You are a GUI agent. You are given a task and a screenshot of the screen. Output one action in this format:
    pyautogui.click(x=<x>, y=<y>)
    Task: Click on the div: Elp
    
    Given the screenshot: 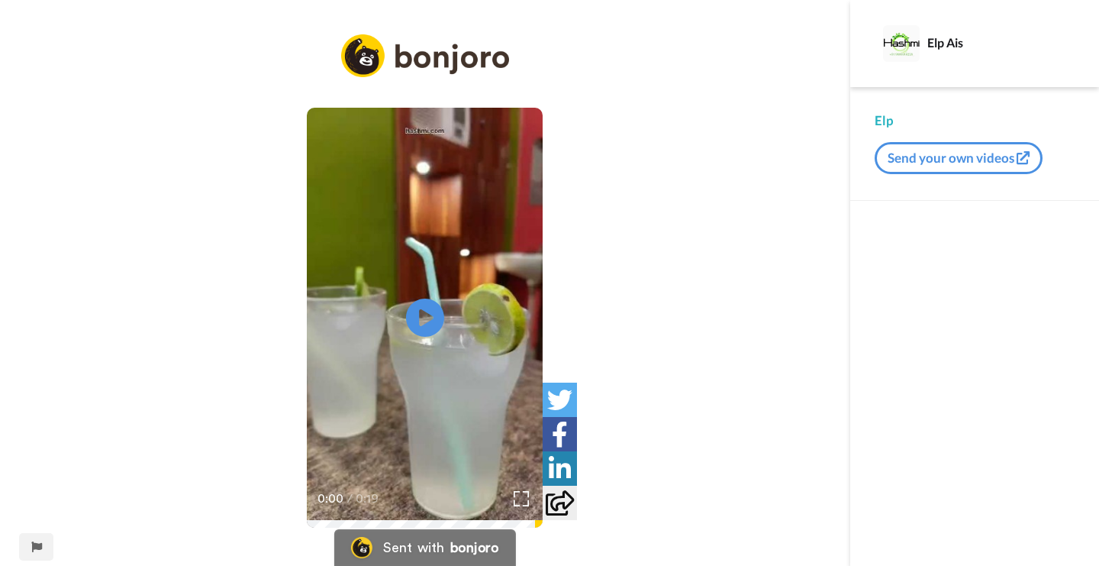 What is the action you would take?
    pyautogui.click(x=975, y=121)
    